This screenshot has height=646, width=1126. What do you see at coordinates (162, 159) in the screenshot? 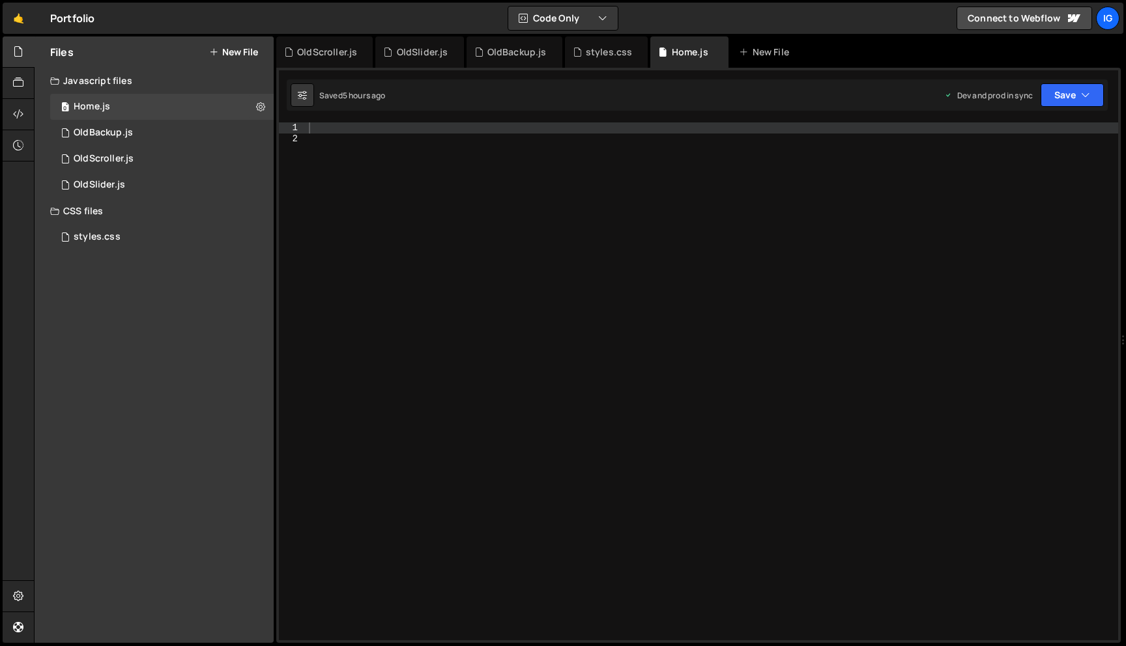
I see `div: 14577/44646.js` at bounding box center [162, 159].